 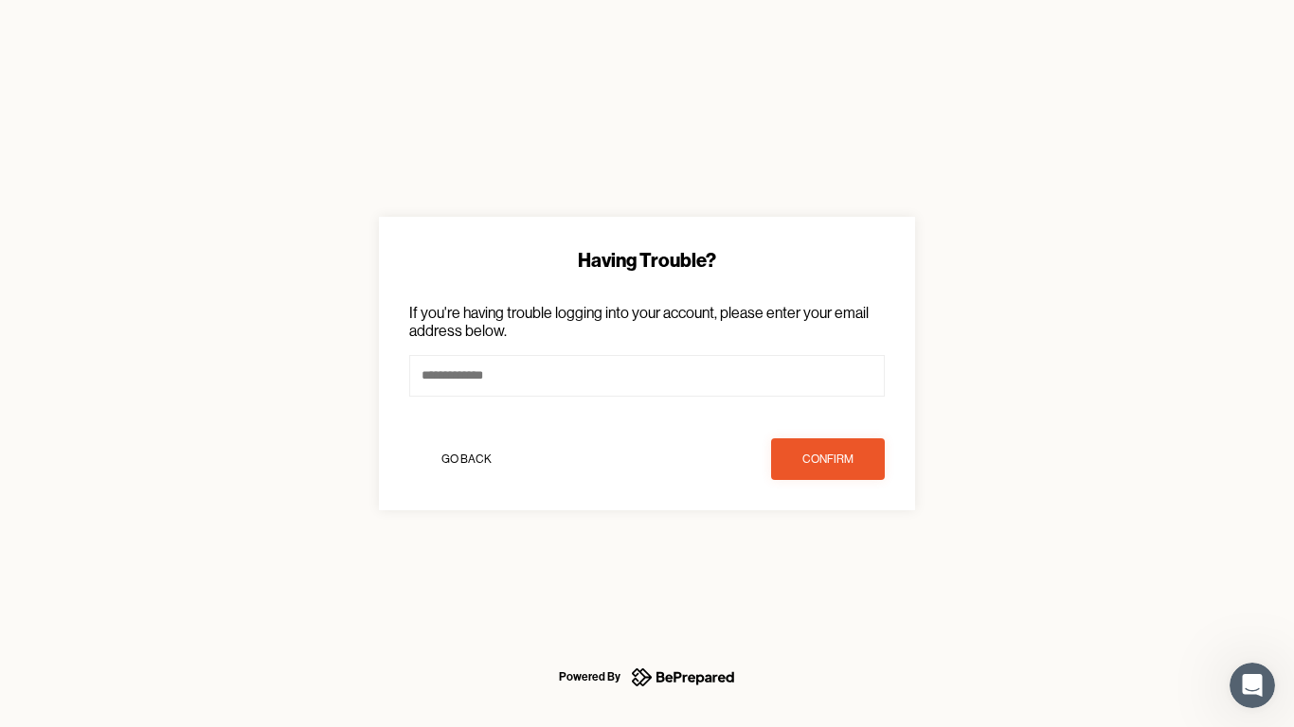 What do you see at coordinates (828, 459) in the screenshot?
I see `button: confirm` at bounding box center [828, 459].